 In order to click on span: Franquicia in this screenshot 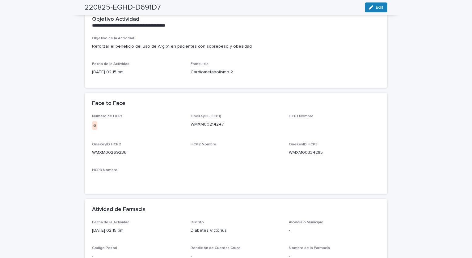, I will do `click(200, 64)`.